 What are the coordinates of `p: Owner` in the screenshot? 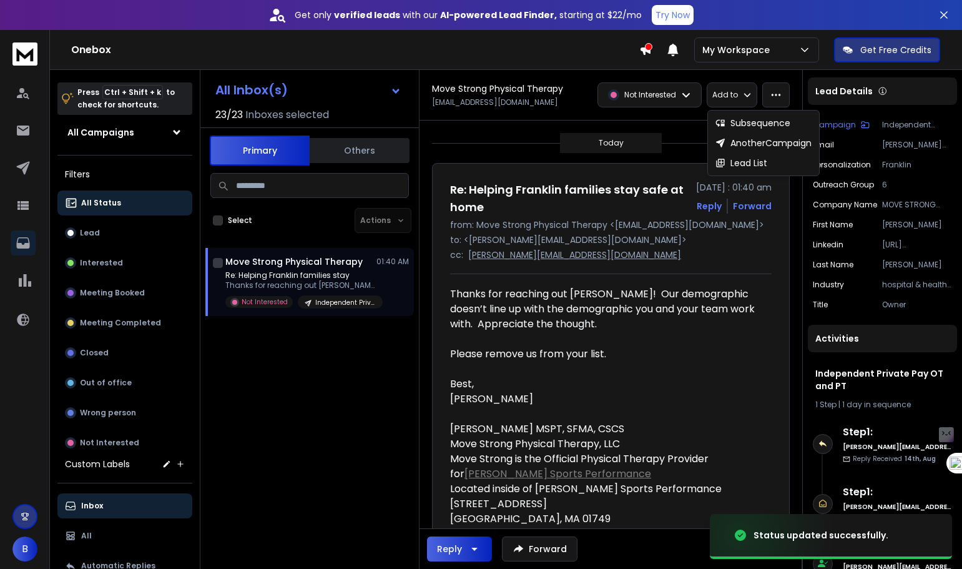 It's located at (917, 305).